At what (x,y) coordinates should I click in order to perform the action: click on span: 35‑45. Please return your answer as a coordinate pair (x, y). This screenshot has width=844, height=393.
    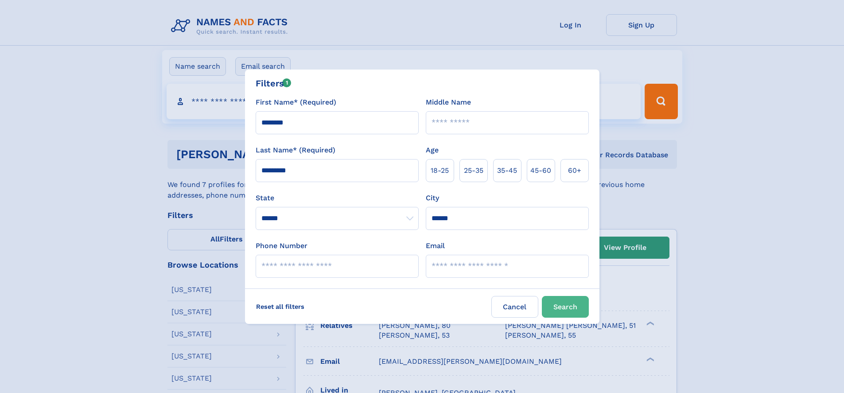
    Looking at the image, I should click on (507, 171).